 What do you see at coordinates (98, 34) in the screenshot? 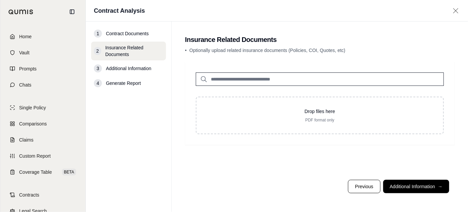
I see `div: 1` at bounding box center [98, 34].